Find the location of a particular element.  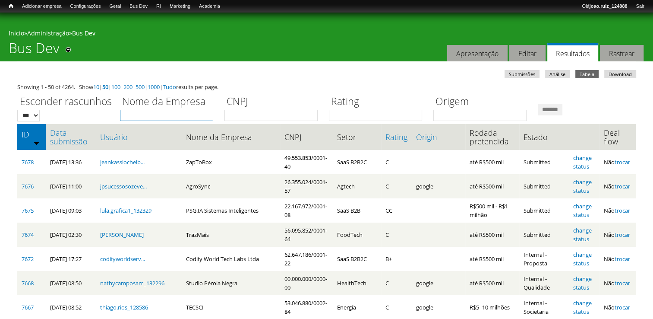

a: Academia is located at coordinates (209, 6).